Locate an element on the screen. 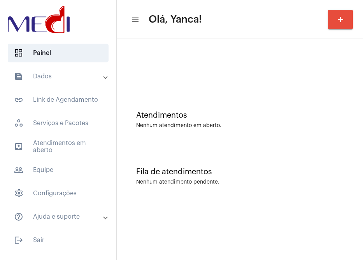 This screenshot has height=260, width=363. span: Link de Agendamento is located at coordinates (58, 100).